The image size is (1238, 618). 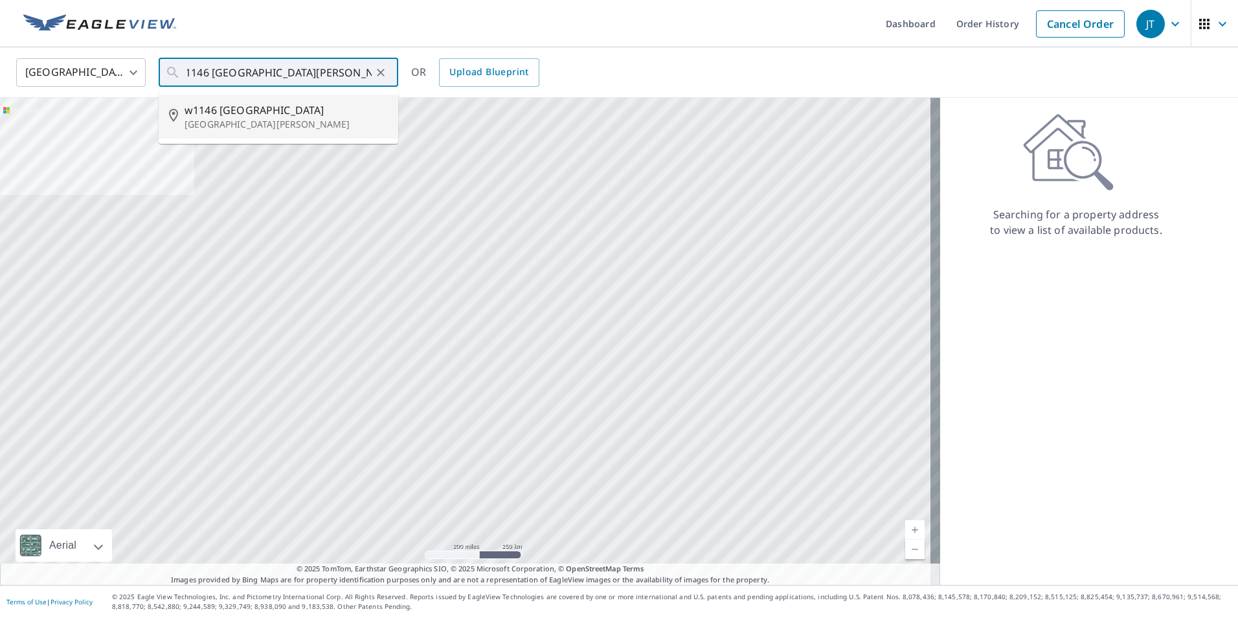 What do you see at coordinates (100, 24) in the screenshot?
I see `img: EV Logo` at bounding box center [100, 24].